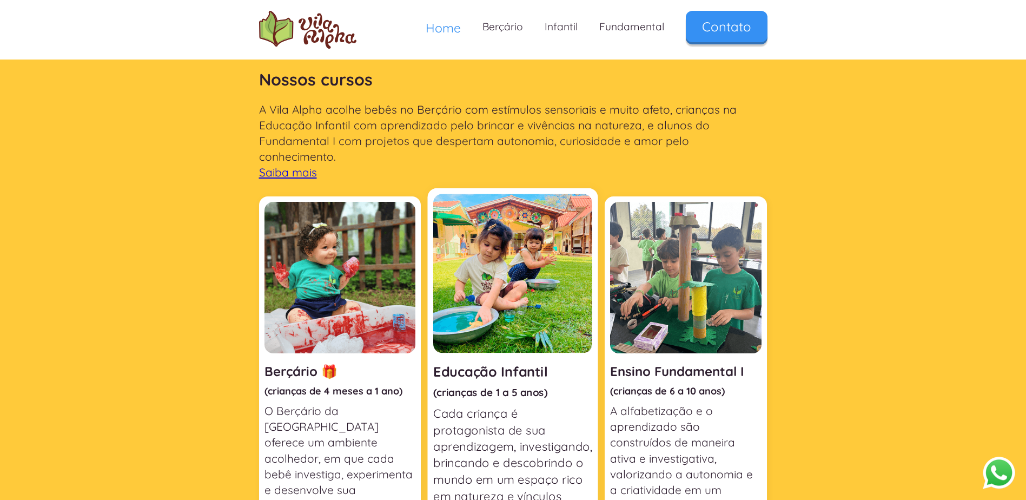 This screenshot has height=500, width=1026. Describe the element at coordinates (308, 30) in the screenshot. I see `a: home` at that location.